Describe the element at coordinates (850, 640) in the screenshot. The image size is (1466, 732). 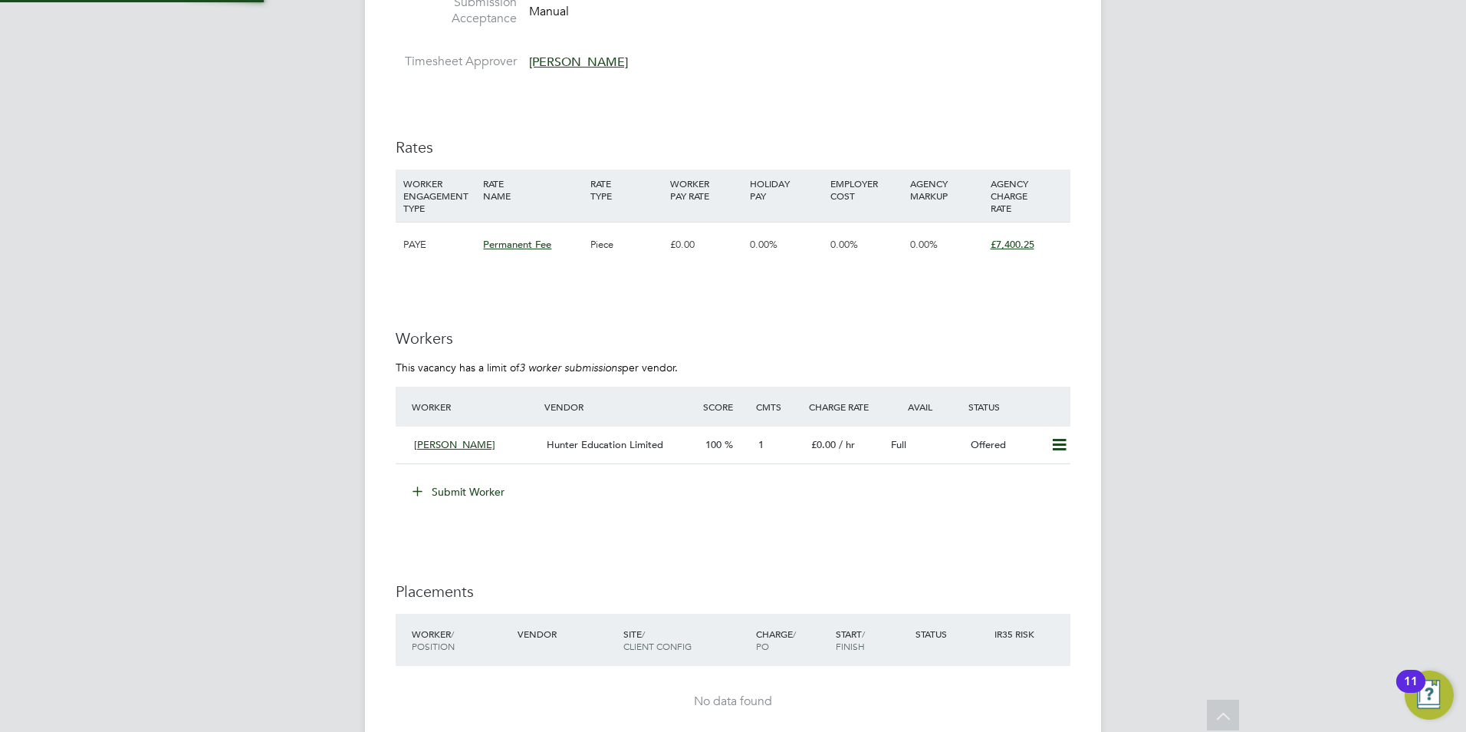
I see `span: / Finish` at that location.